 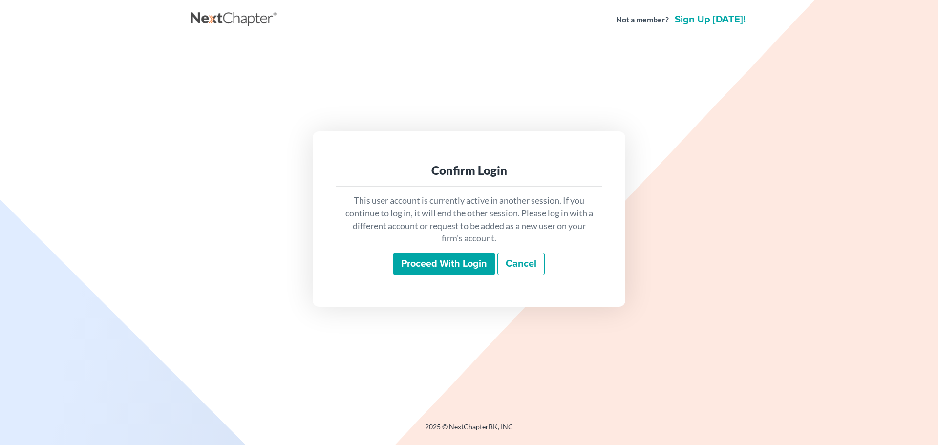 What do you see at coordinates (444, 264) in the screenshot?
I see `input: Proceed with login` at bounding box center [444, 264].